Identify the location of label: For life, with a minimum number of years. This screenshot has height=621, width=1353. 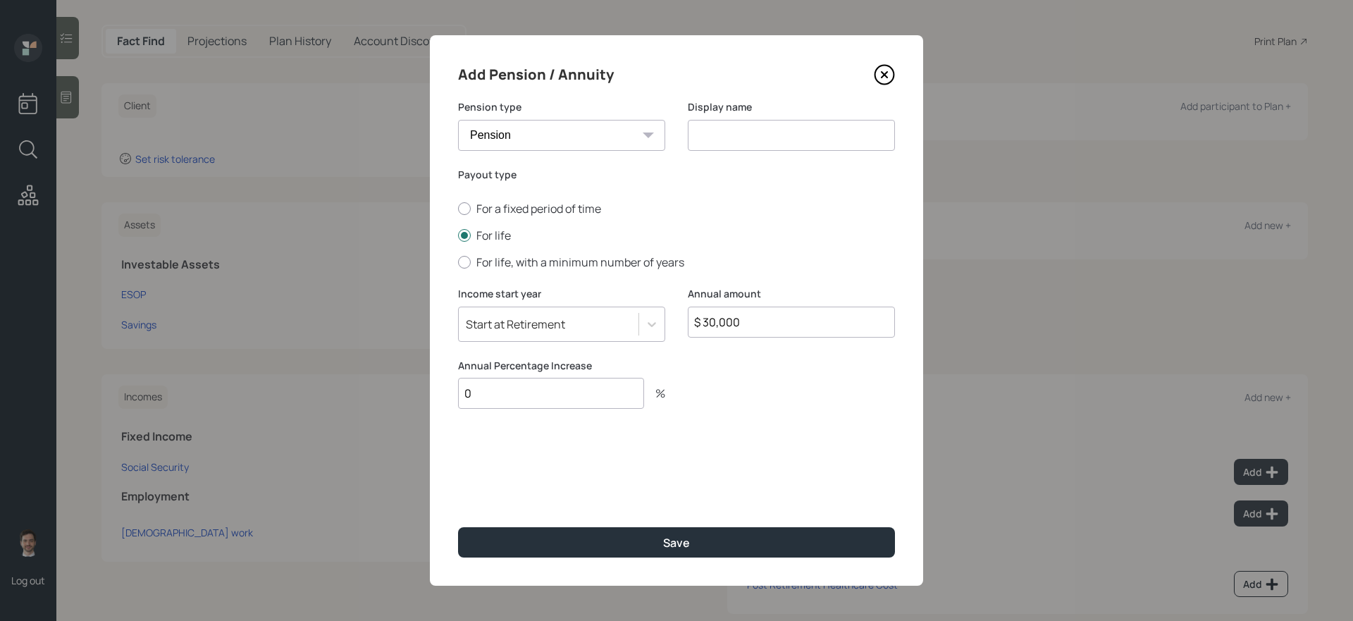
(677, 262).